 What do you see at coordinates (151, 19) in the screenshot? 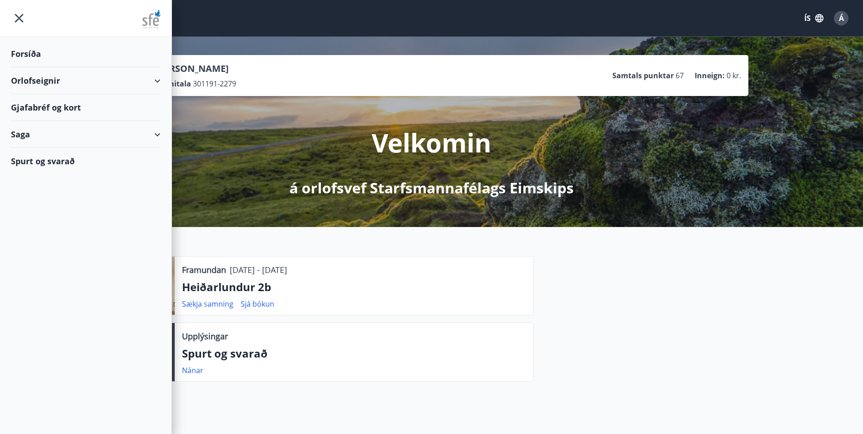
I see `img: union_logo` at bounding box center [151, 19].